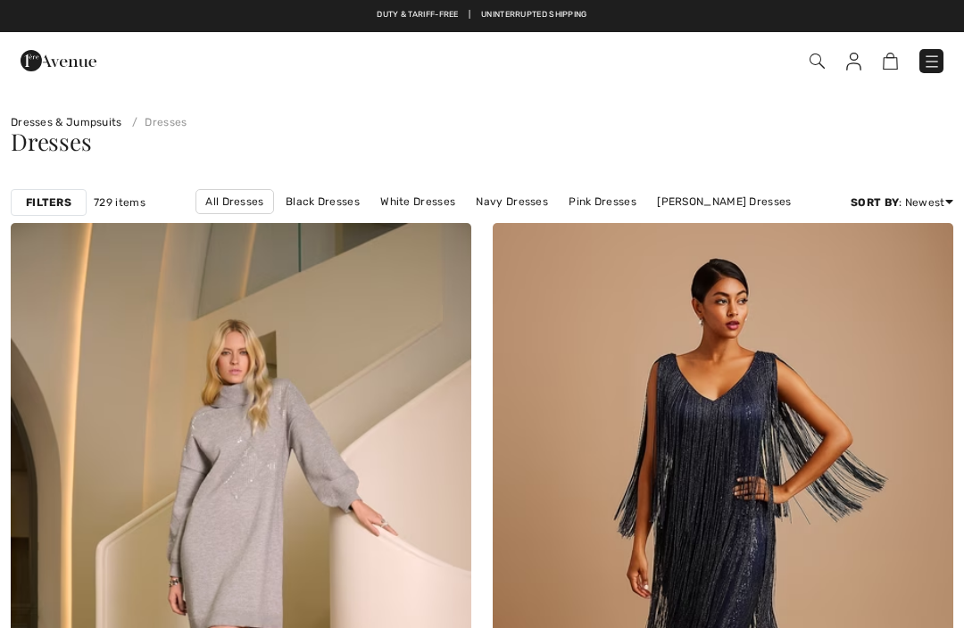 The image size is (964, 628). Describe the element at coordinates (120, 203) in the screenshot. I see `span: 729 items` at that location.